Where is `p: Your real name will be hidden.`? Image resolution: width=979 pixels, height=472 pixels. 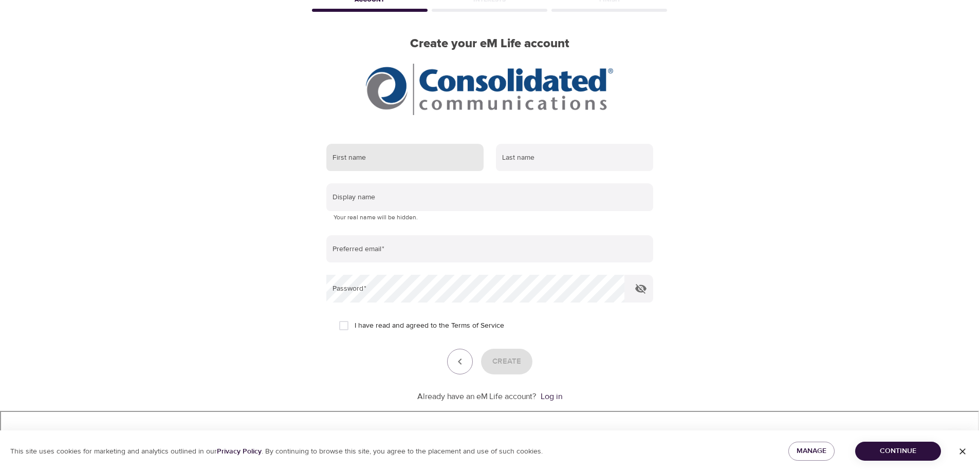
p: Your real name will be hidden. is located at coordinates (490, 218).